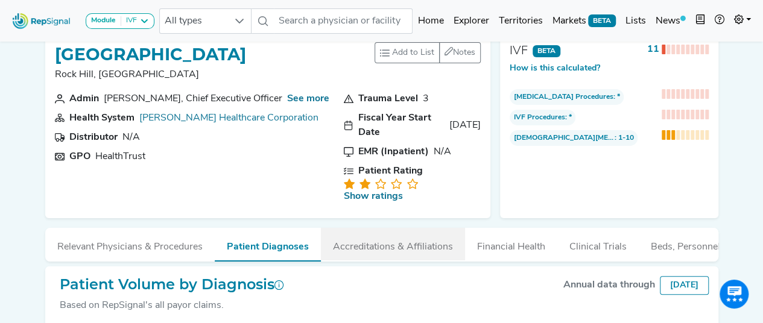 This screenshot has height=323, width=763. Describe the element at coordinates (120, 21) in the screenshot. I see `button: ModuleIVF` at that location.